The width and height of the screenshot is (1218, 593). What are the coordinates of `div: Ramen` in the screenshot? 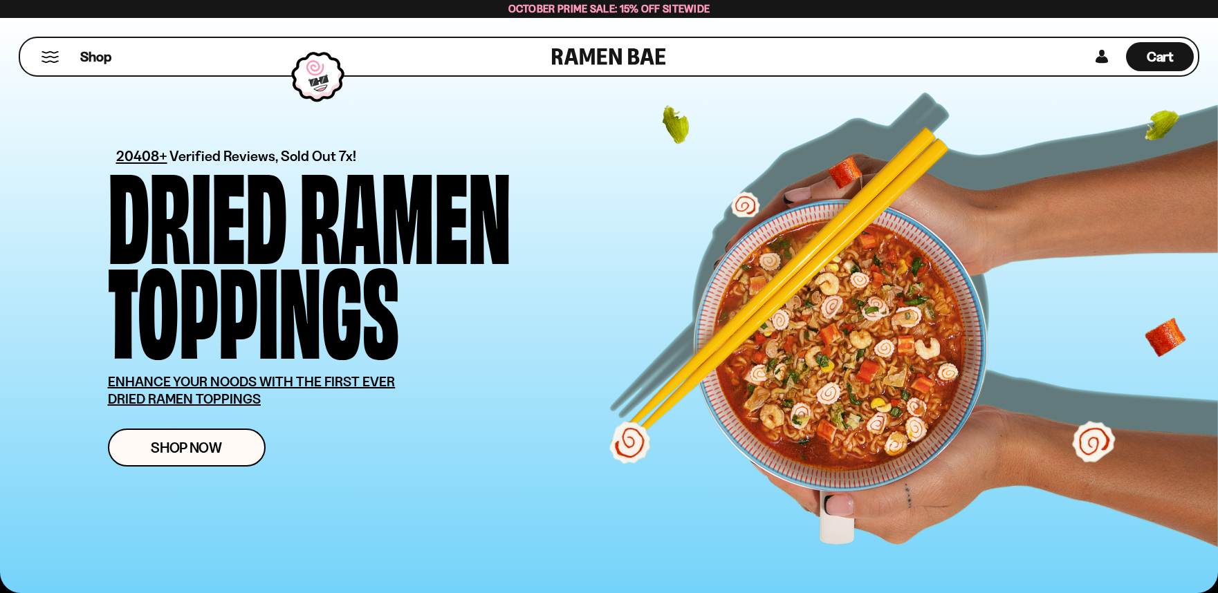 It's located at (405, 210).